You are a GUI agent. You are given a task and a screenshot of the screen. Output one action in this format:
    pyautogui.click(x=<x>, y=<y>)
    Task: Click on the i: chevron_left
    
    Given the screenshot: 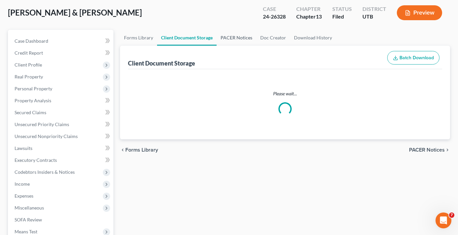 What is the action you would take?
    pyautogui.click(x=123, y=150)
    